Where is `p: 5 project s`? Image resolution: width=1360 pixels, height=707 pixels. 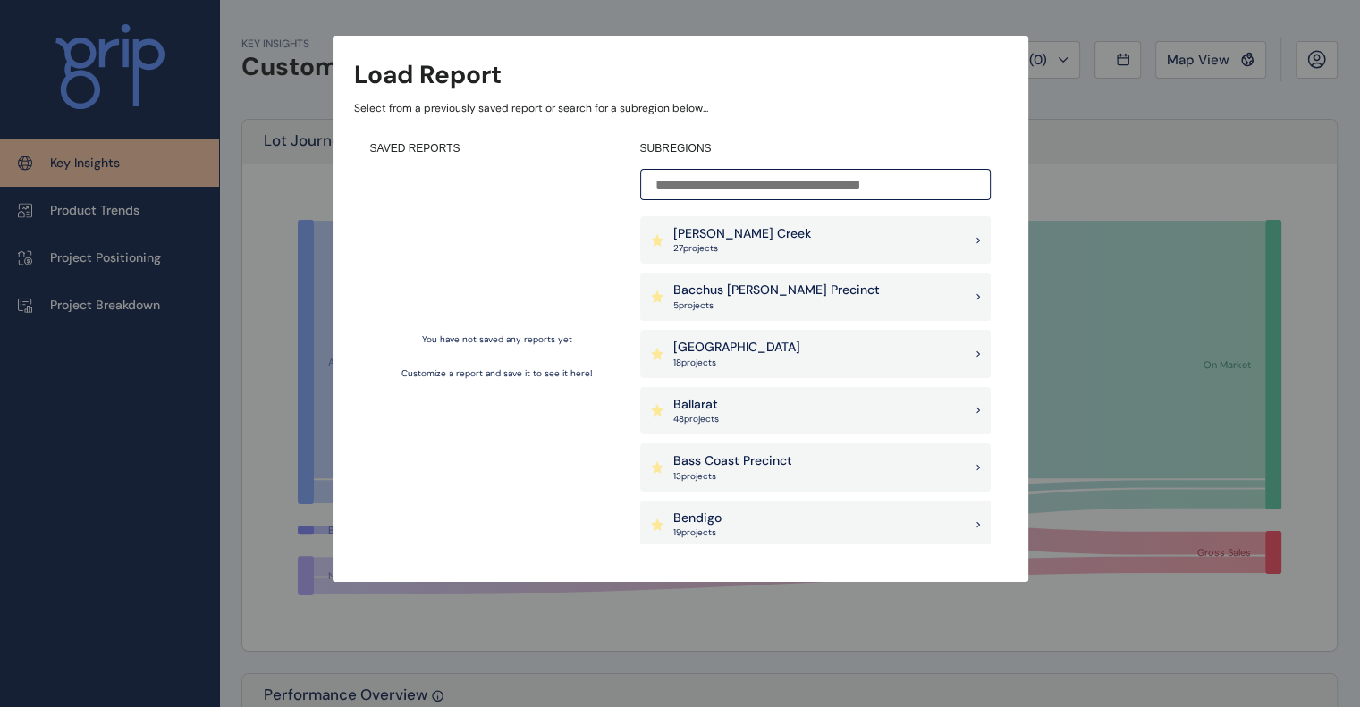
p: 5 project s is located at coordinates (776, 306).